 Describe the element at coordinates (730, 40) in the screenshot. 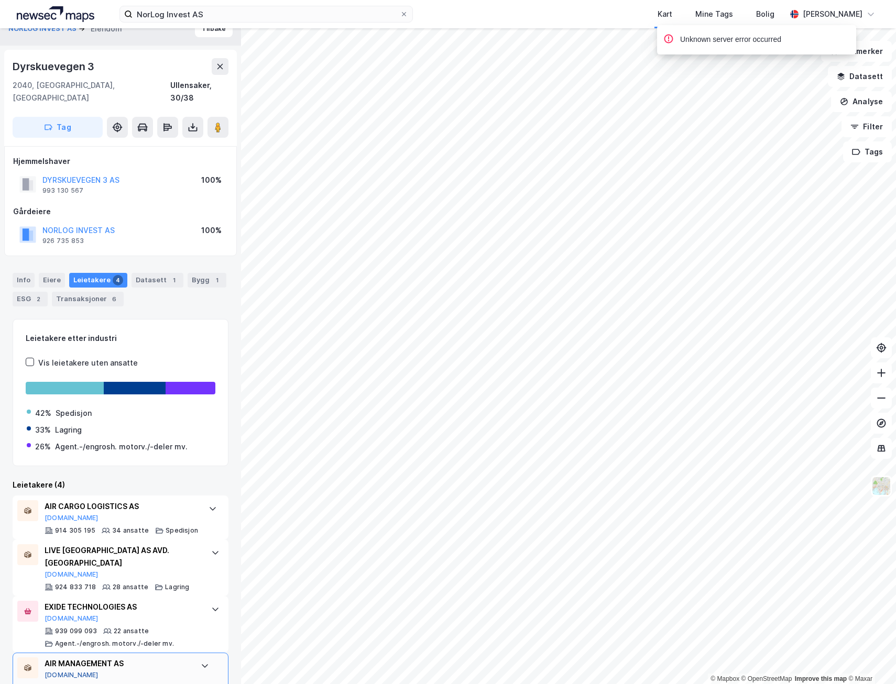

I see `div: Unknown server error occurred` at that location.